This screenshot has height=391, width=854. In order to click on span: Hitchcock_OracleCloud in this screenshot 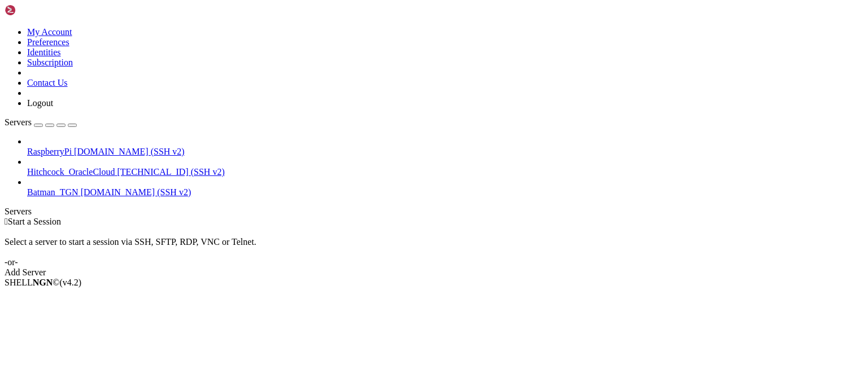, I will do `click(71, 172)`.